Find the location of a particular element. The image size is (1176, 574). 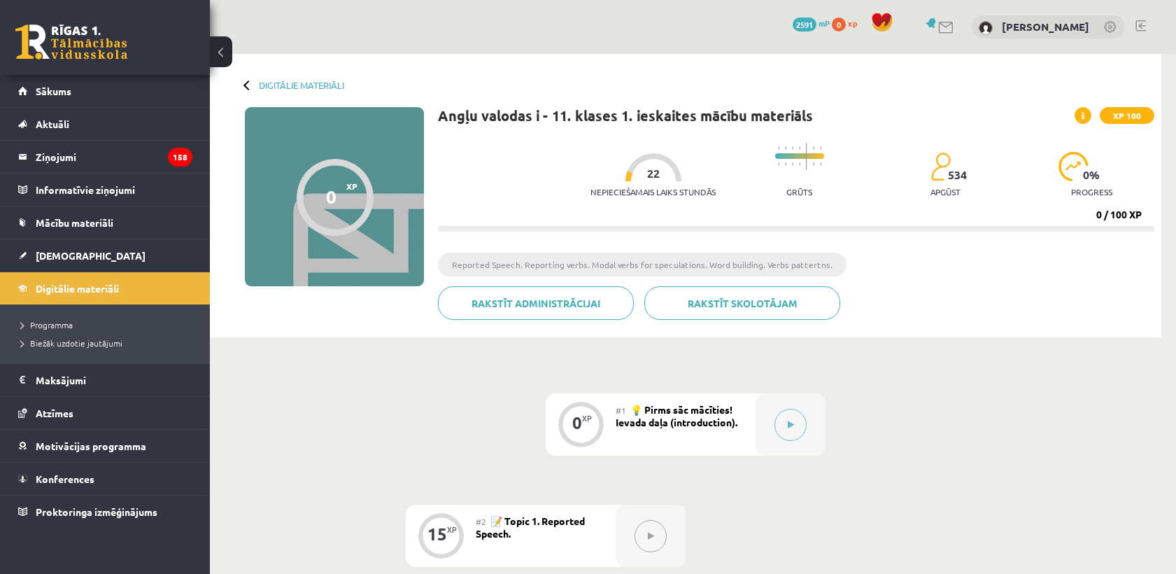

a: Sākums is located at coordinates (105, 91).